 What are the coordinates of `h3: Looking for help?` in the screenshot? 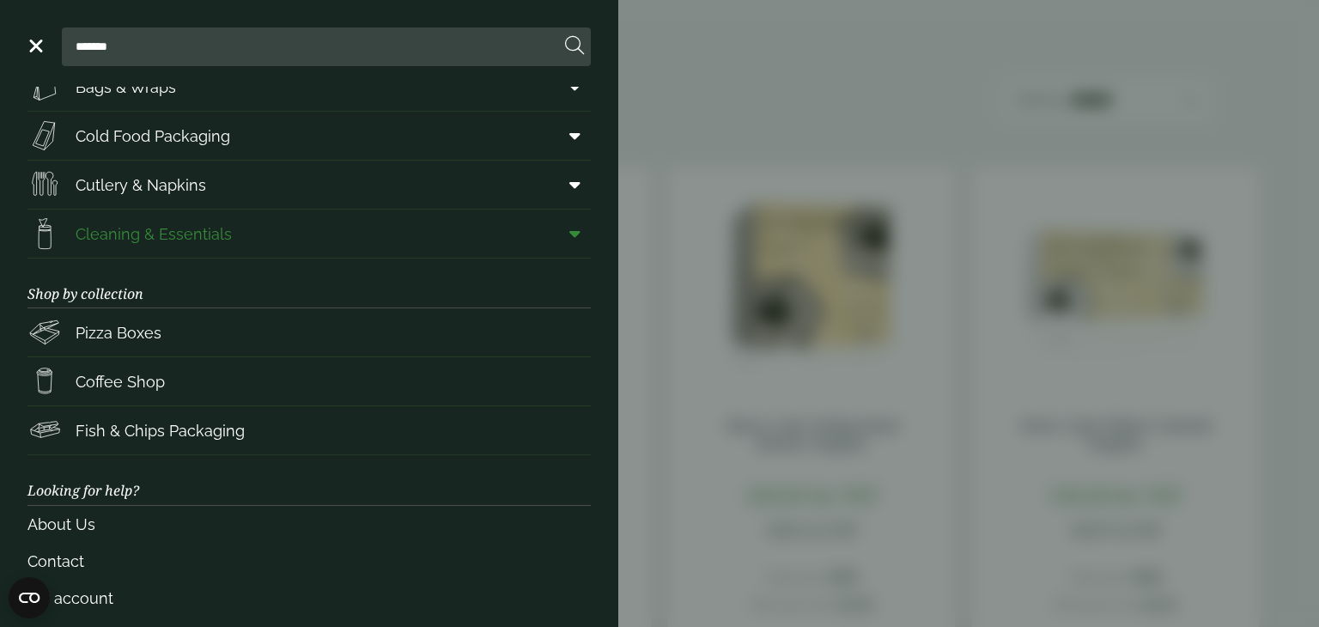 It's located at (309, 480).